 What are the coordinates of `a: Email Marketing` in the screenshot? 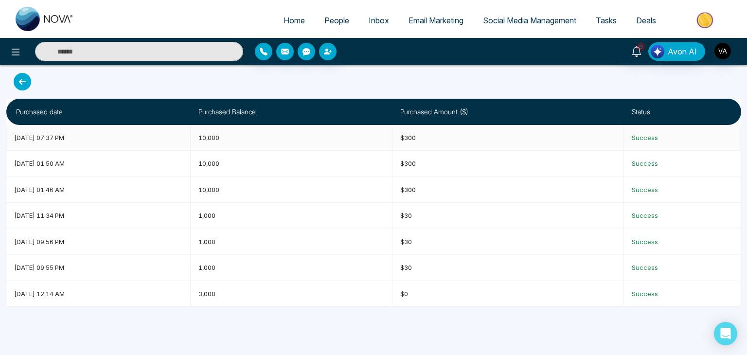 It's located at (436, 20).